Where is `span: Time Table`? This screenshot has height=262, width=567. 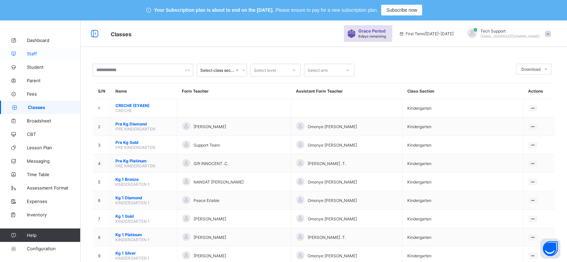 span: Time Table is located at coordinates (54, 174).